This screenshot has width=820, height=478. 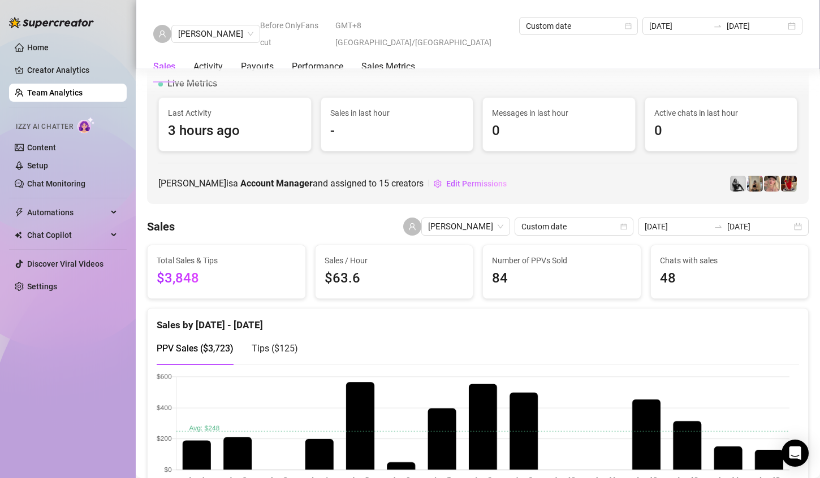 I want to click on img: AI Chatter, so click(x=86, y=125).